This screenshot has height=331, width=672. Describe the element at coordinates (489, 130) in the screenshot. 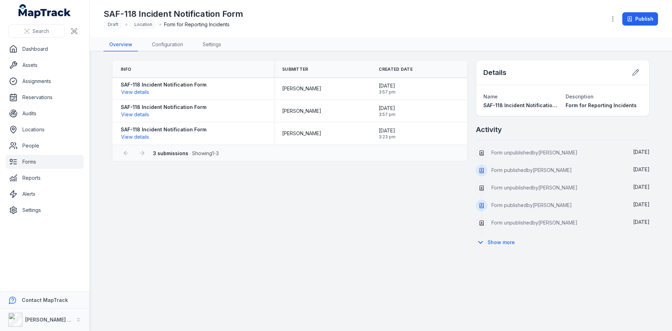

I see `h2: Activity` at that location.